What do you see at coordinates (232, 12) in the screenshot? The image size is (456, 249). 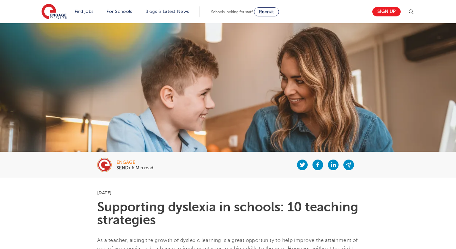 I see `span: Schools looking for staff` at bounding box center [232, 12].